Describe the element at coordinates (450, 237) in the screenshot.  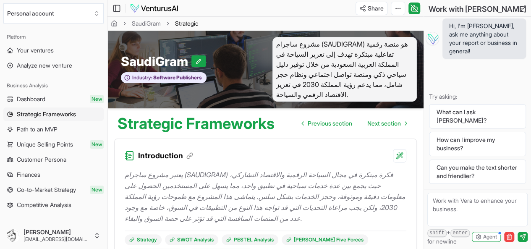
I see `span: + for newline` at that location.